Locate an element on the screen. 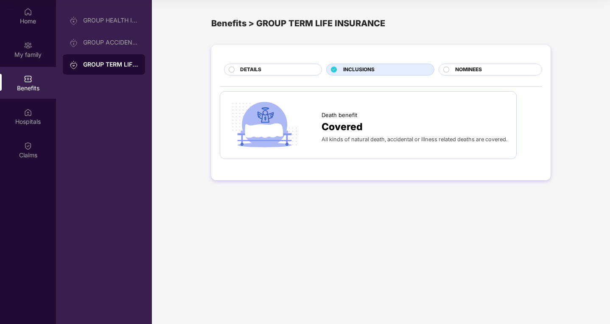 Image resolution: width=610 pixels, height=324 pixels. span: DETAILS is located at coordinates (251, 70).